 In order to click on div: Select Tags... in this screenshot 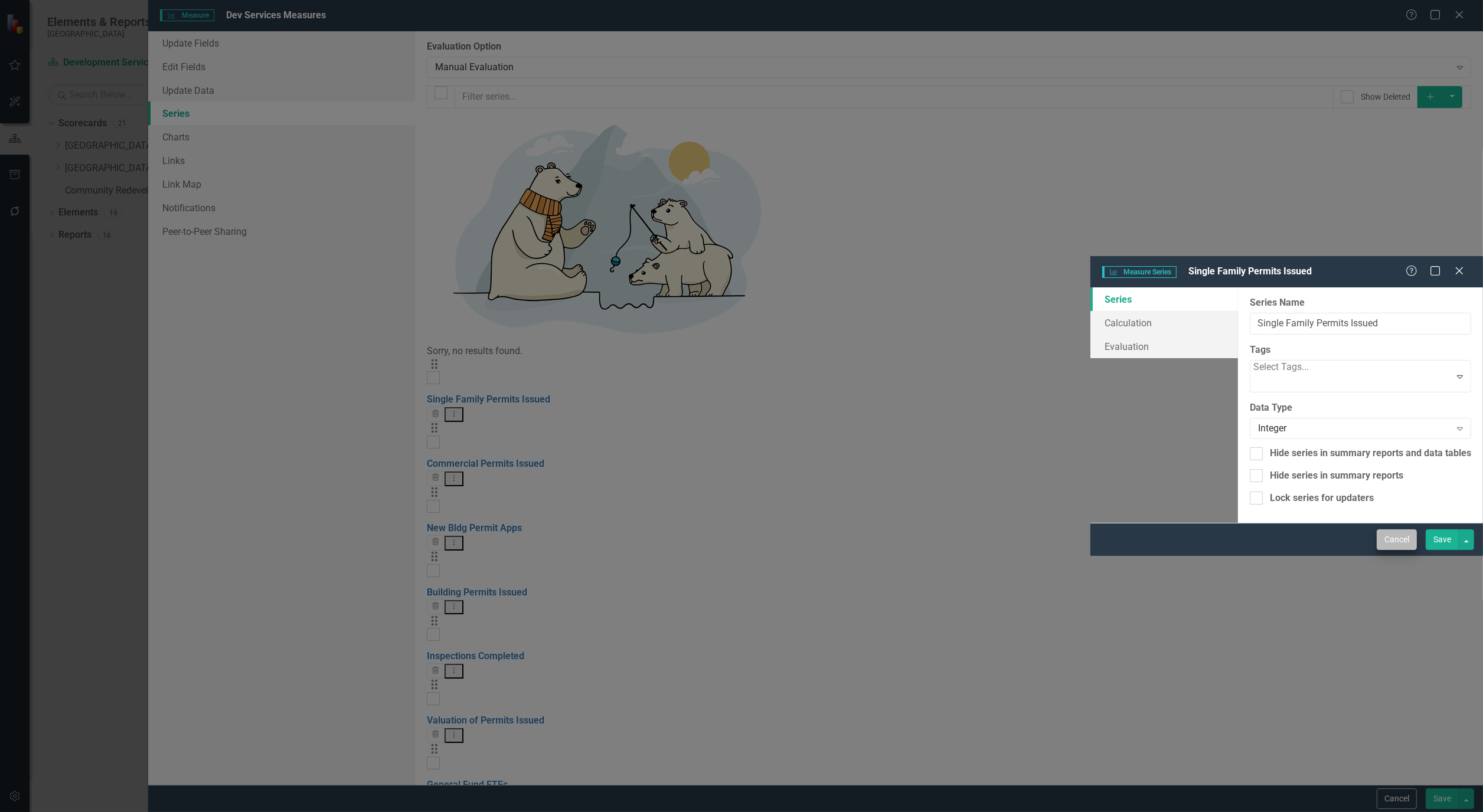, I will do `click(1281, 368)`.